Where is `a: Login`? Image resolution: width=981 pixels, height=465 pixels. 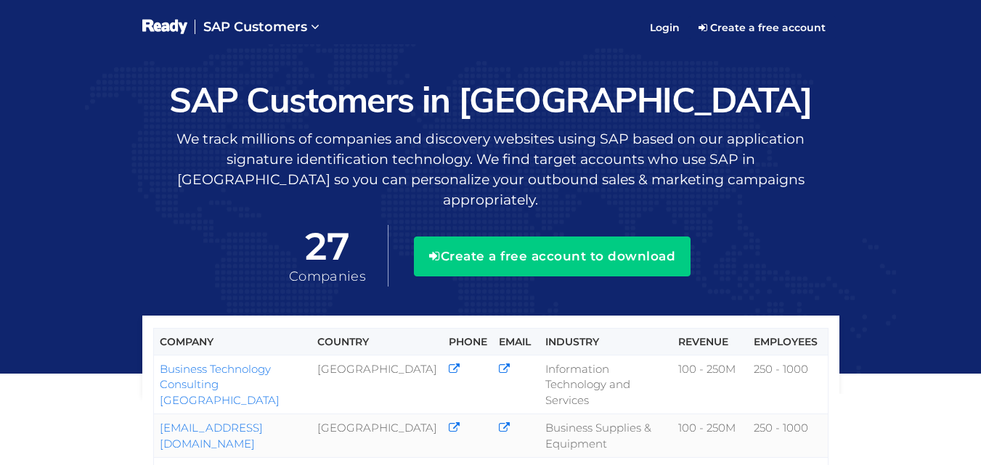 a: Login is located at coordinates (664, 28).